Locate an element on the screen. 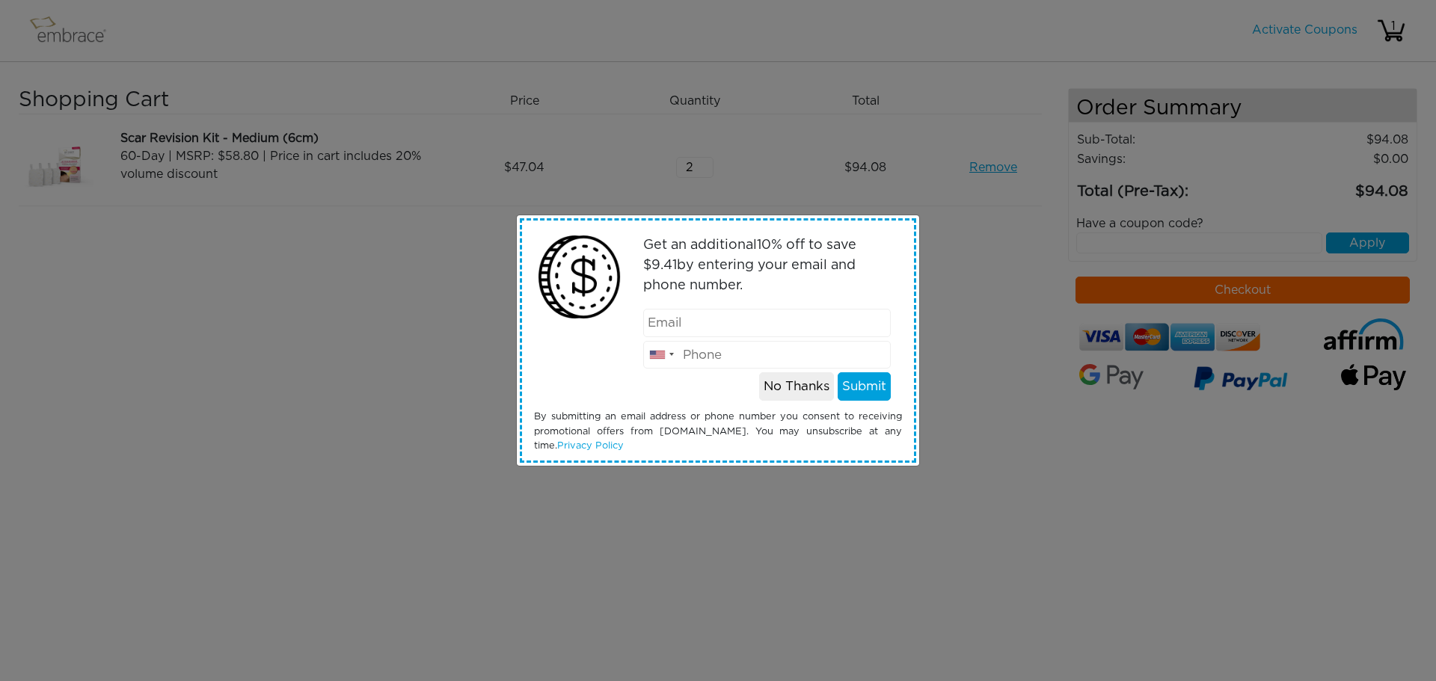 The width and height of the screenshot is (1436, 681). p: Get an additional % off to save $ by entering your email and phone number. is located at coordinates (767, 265).